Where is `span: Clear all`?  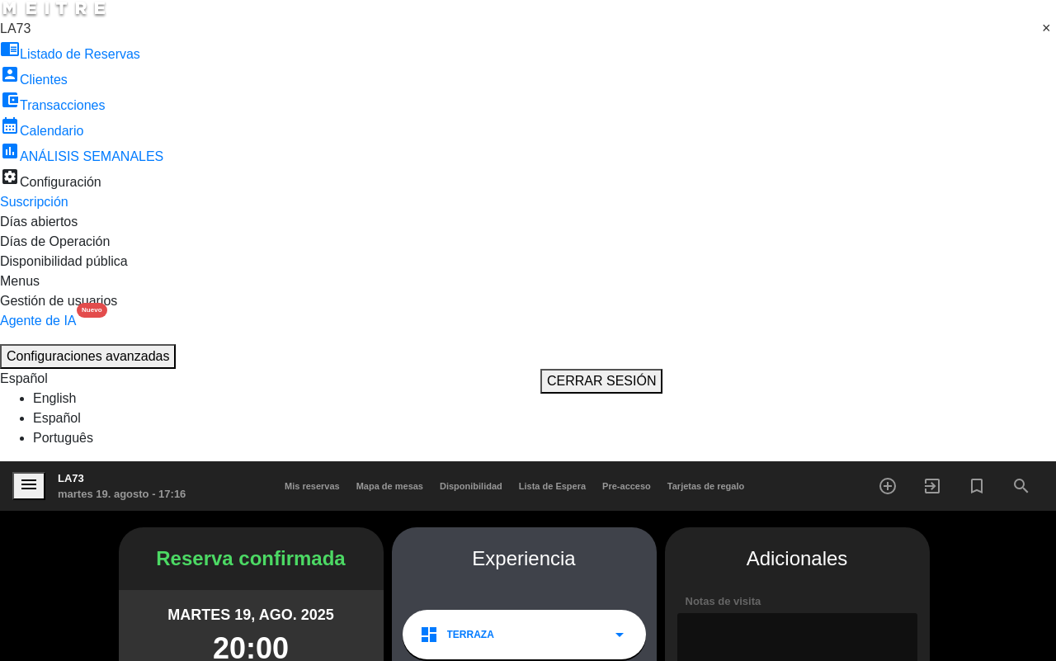
span: Clear all is located at coordinates (1048, 29).